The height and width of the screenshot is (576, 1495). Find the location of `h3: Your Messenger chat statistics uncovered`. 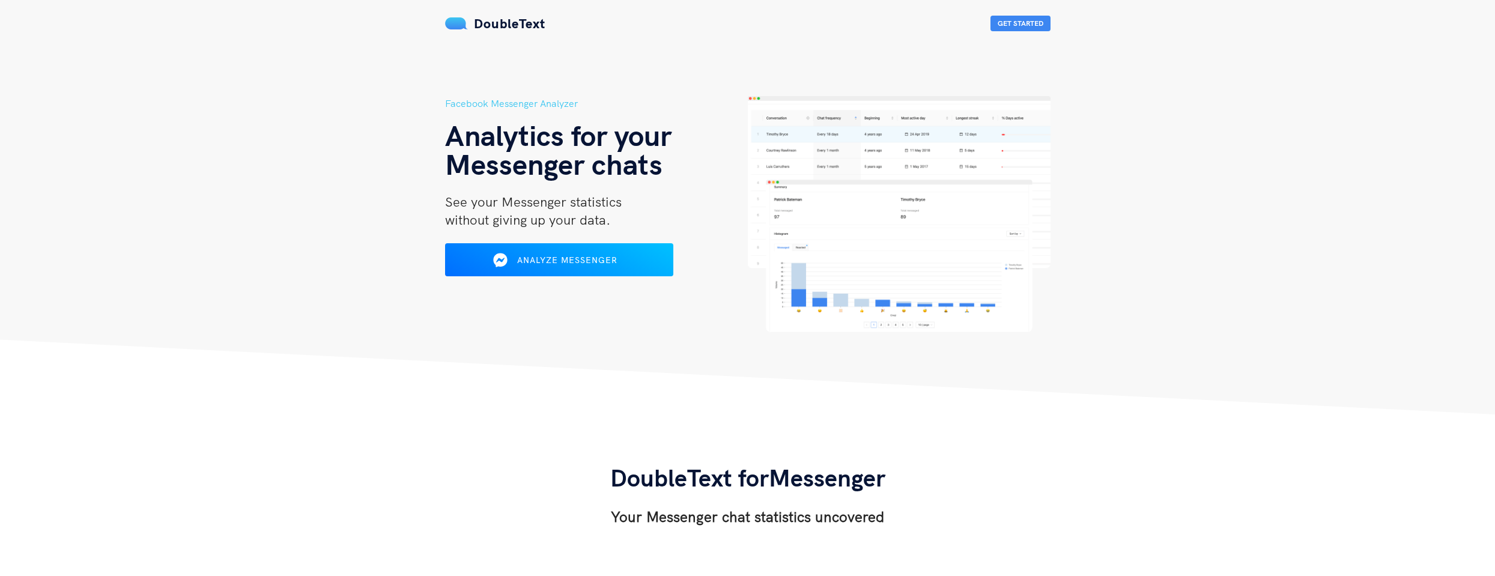

h3: Your Messenger chat statistics uncovered is located at coordinates (748, 517).